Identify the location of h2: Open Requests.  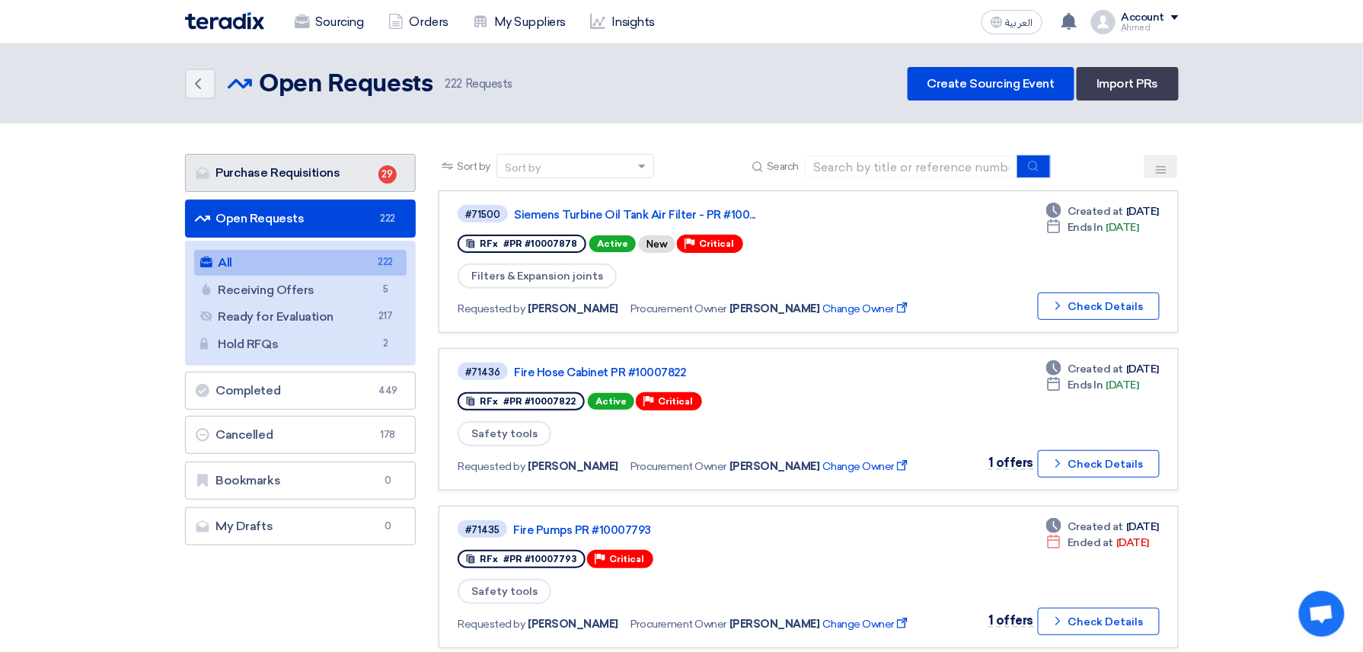
(346, 85).